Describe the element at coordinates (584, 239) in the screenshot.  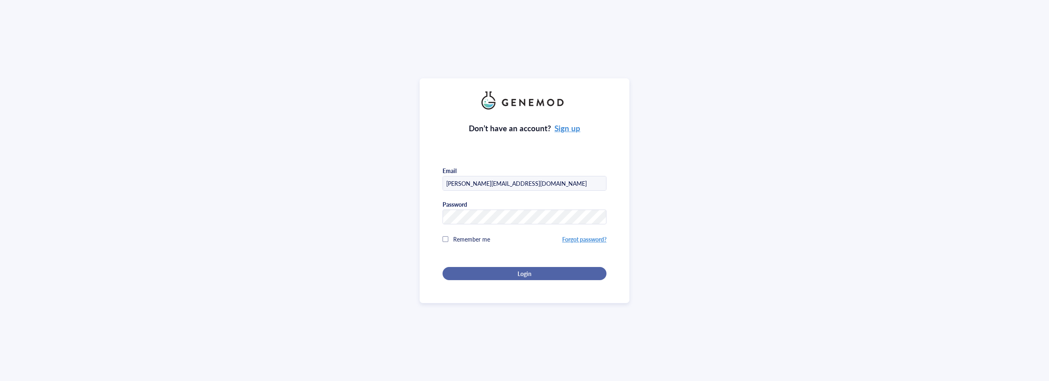
I see `a: Forgot password?` at that location.